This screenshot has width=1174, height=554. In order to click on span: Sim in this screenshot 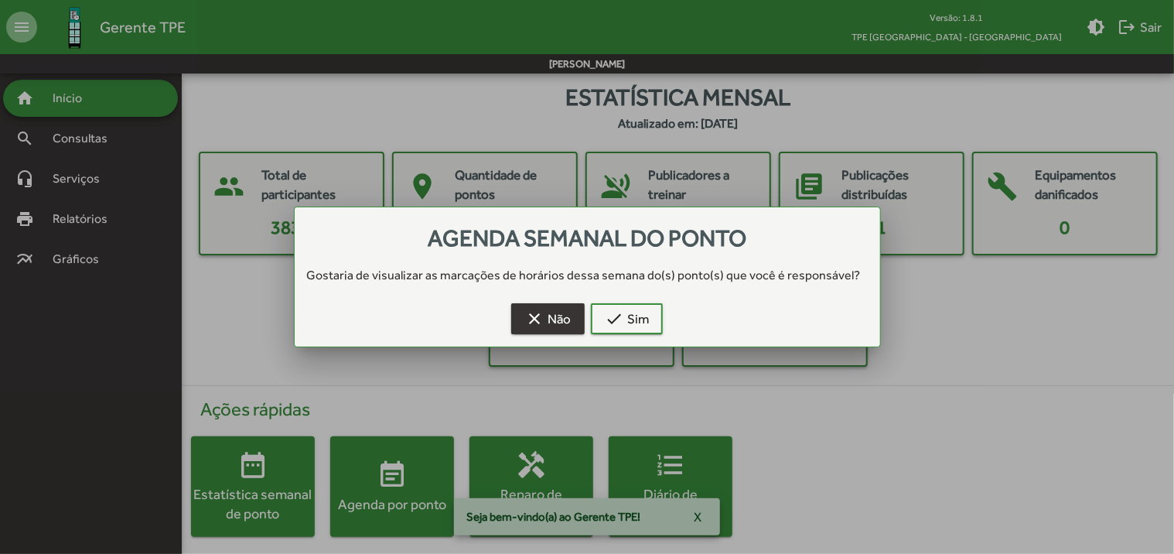, I will do `click(626, 319)`.